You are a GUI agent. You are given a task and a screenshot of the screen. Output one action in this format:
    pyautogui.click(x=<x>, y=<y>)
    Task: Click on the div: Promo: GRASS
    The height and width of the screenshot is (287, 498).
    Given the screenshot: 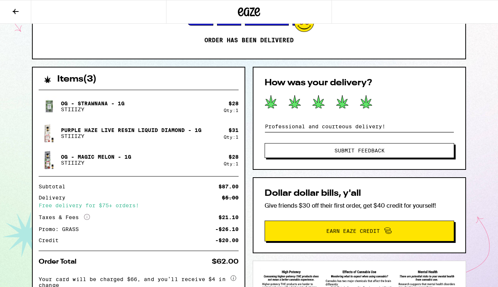 What is the action you would take?
    pyautogui.click(x=61, y=230)
    